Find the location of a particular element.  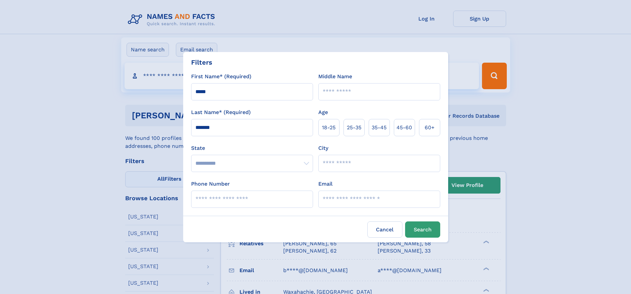

label: First Name* (Required) is located at coordinates (221, 76).